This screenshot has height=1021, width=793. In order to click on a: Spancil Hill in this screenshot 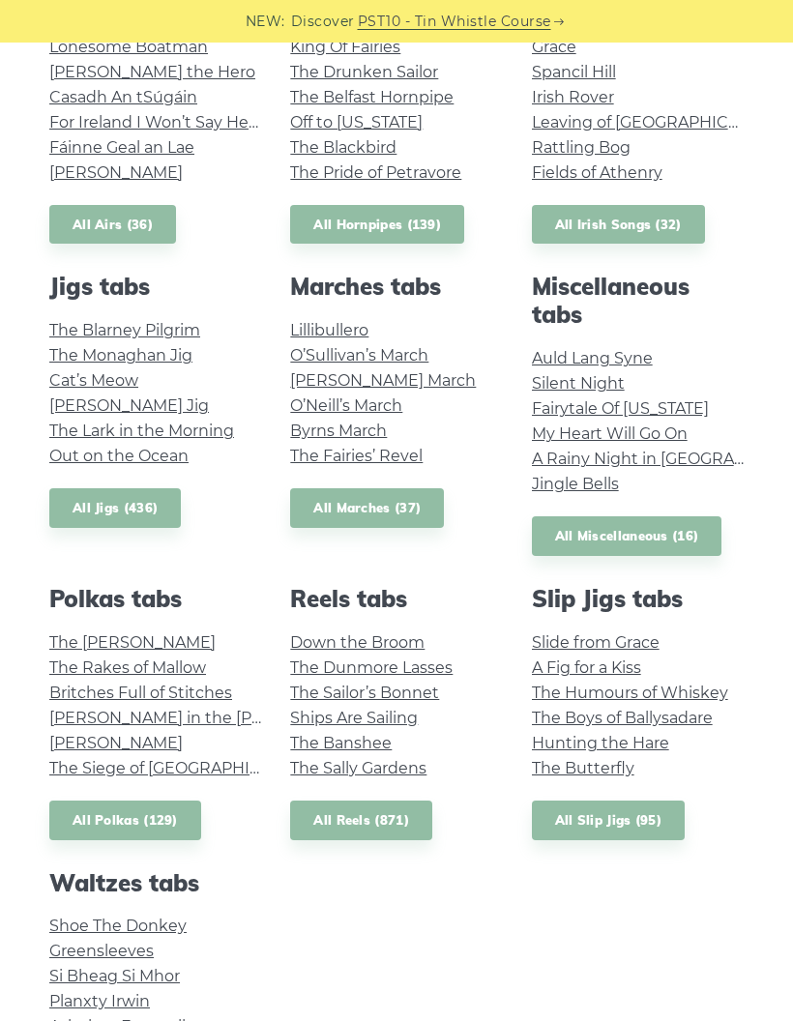, I will do `click(573, 72)`.